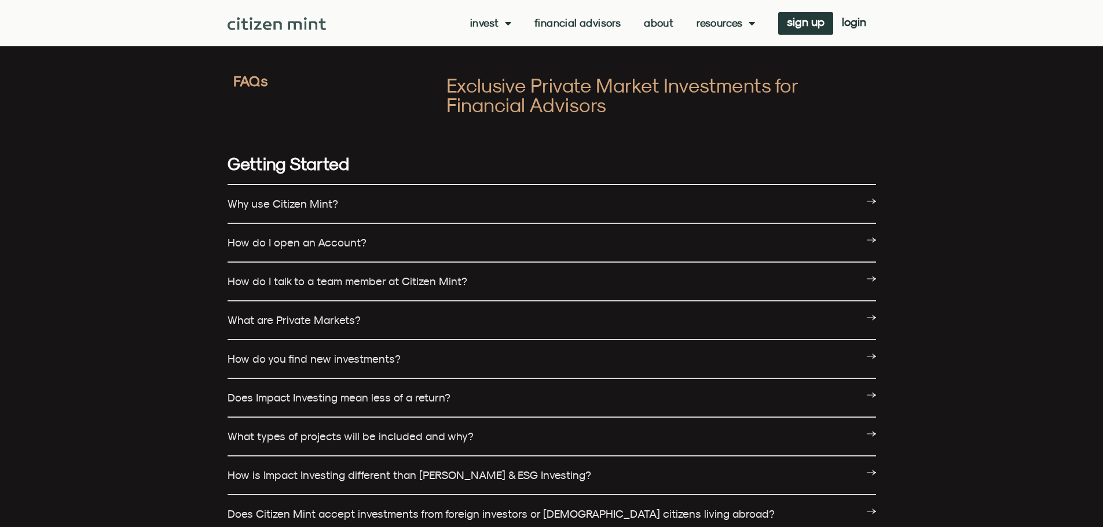 The image size is (1103, 527). I want to click on a: Does Impact Investing mean less of a return?, so click(339, 398).